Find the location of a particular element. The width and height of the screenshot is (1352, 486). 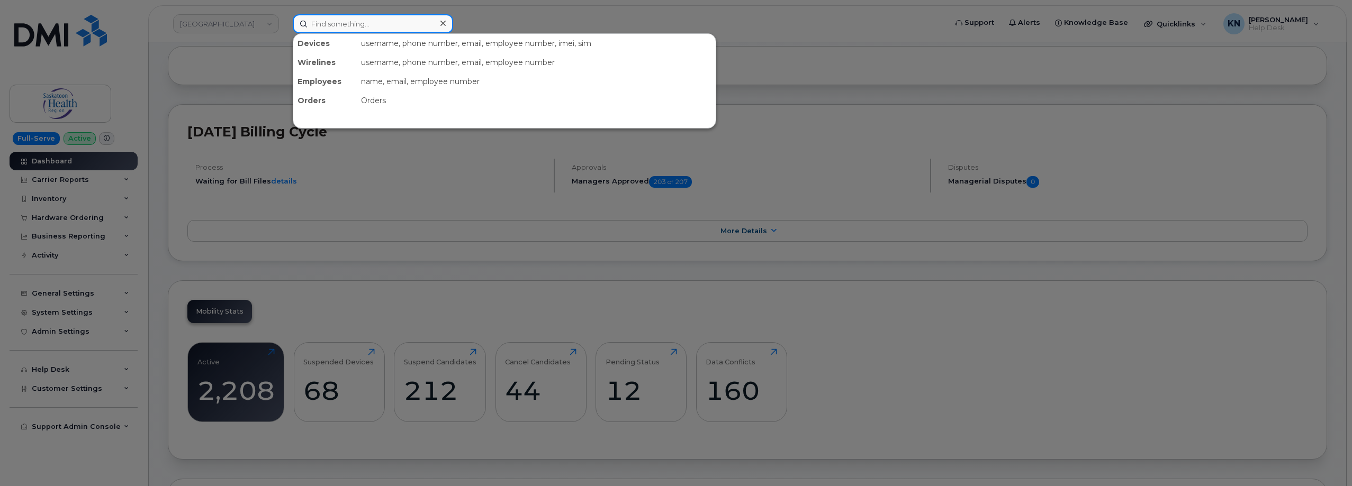

div: username, phone number, email, employee number, imei, sim is located at coordinates (536, 43).